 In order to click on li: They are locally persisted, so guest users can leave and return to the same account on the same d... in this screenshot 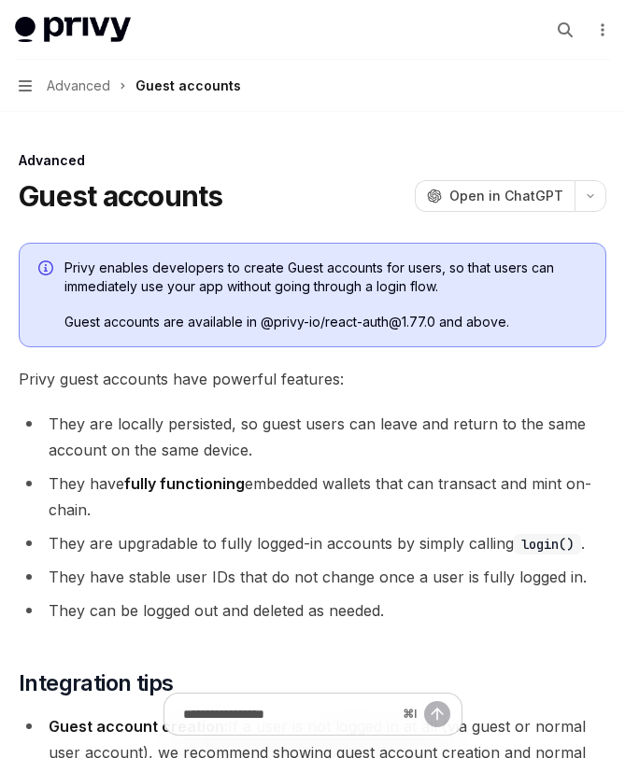, I will do `click(312, 437)`.